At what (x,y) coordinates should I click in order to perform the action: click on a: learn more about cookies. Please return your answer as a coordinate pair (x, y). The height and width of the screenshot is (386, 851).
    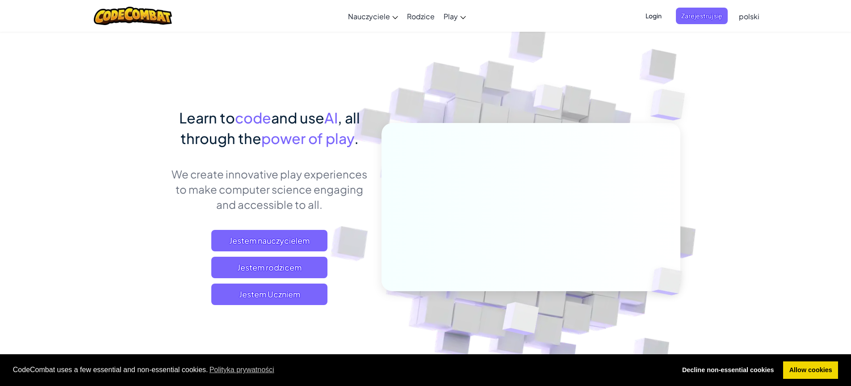
    Looking at the image, I should click on (242, 370).